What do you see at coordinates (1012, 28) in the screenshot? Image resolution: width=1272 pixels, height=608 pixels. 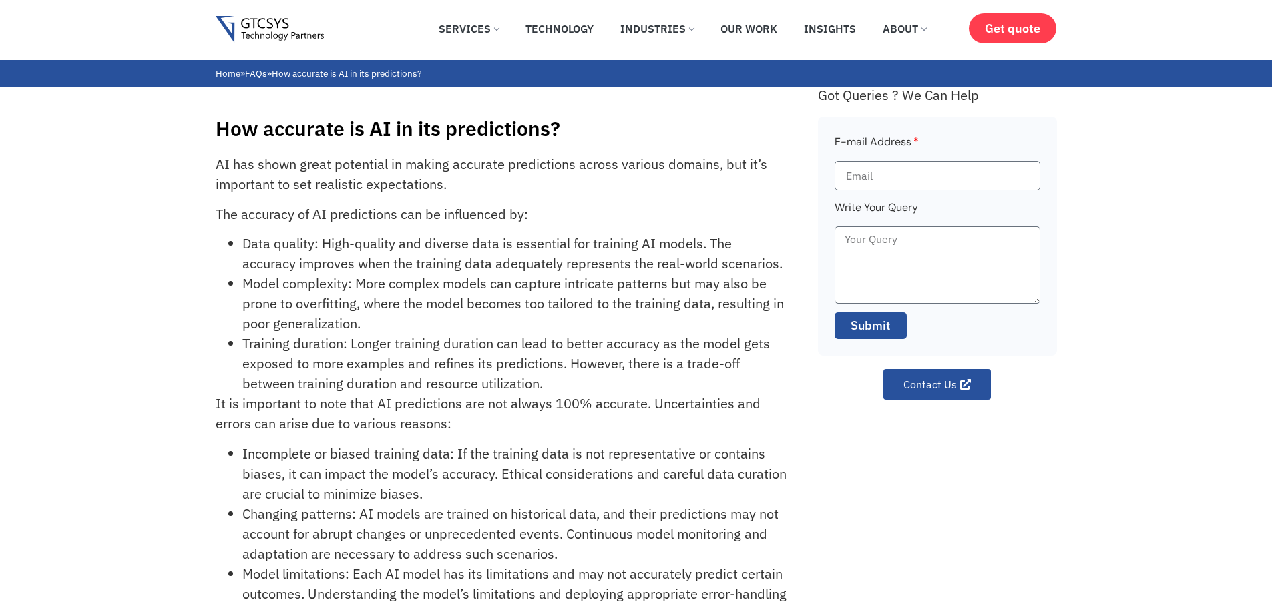 I see `span: Get quote` at bounding box center [1012, 28].